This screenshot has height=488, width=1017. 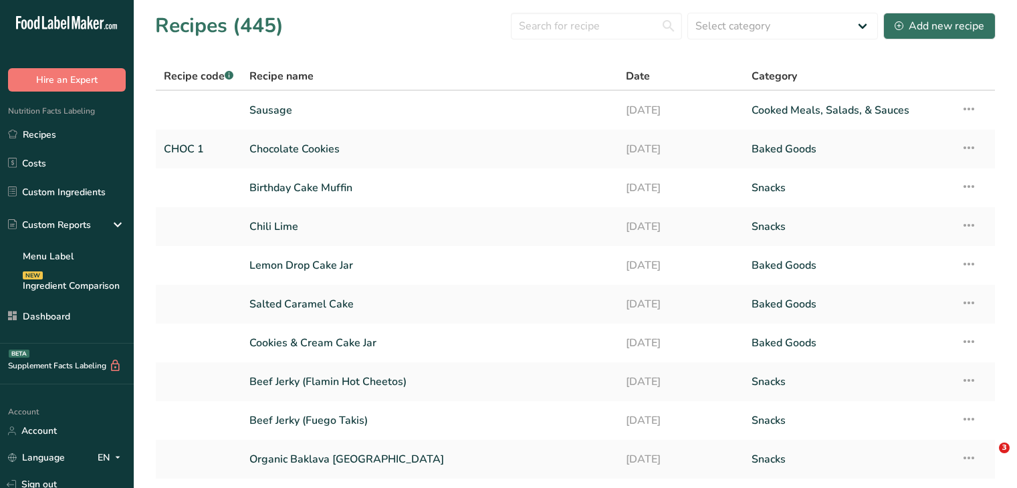 What do you see at coordinates (429, 343) in the screenshot?
I see `a: Cookies & Cream Cake Jar` at bounding box center [429, 343].